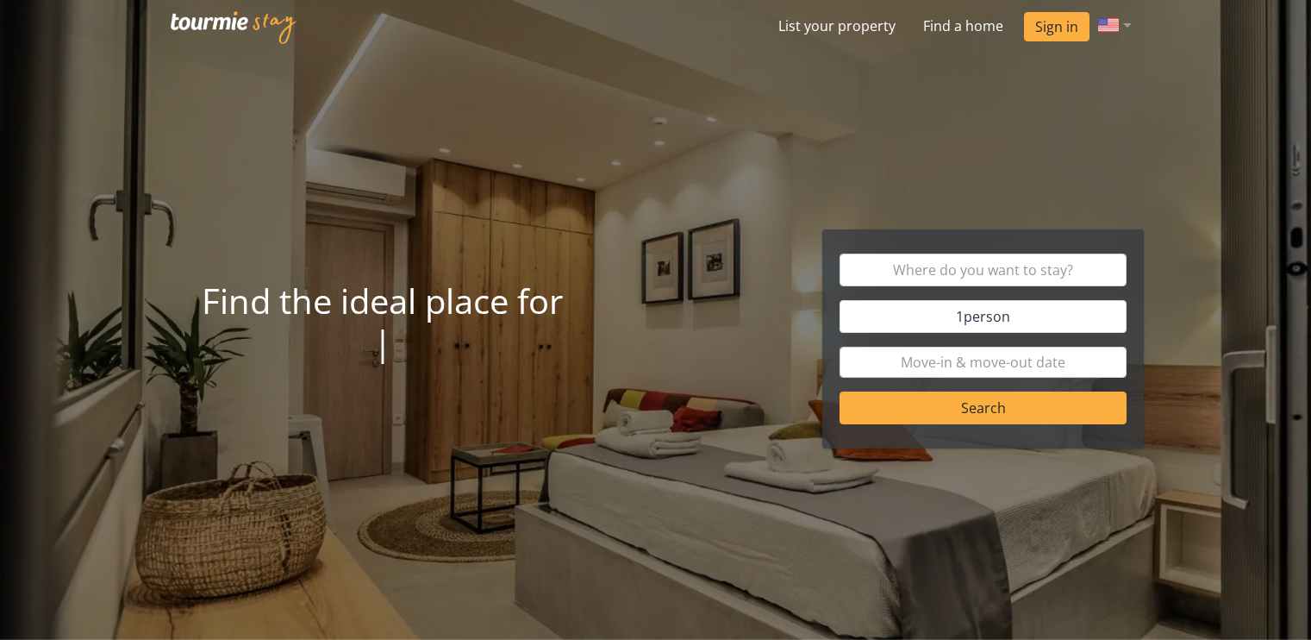  I want to click on input: Where do you want to stay?, so click(983, 270).